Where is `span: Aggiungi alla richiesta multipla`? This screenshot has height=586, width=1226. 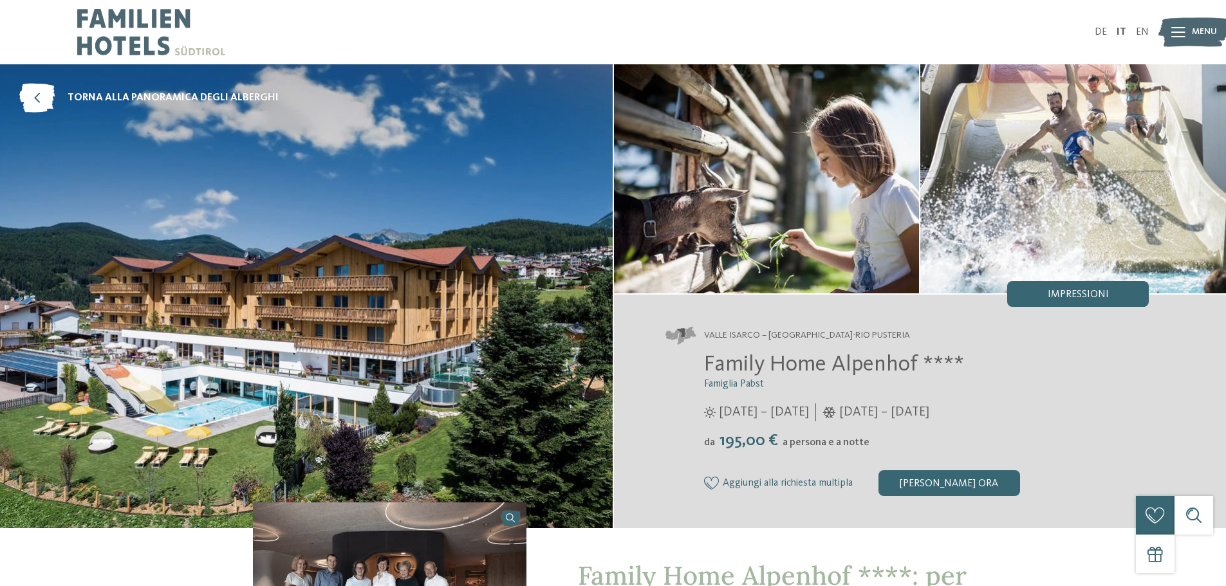 span: Aggiungi alla richiesta multipla is located at coordinates (788, 484).